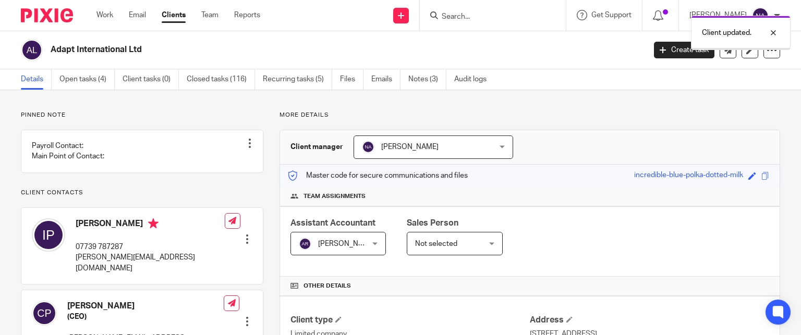 The width and height of the screenshot is (801, 335). Describe the element at coordinates (105, 15) in the screenshot. I see `a: Work` at that location.